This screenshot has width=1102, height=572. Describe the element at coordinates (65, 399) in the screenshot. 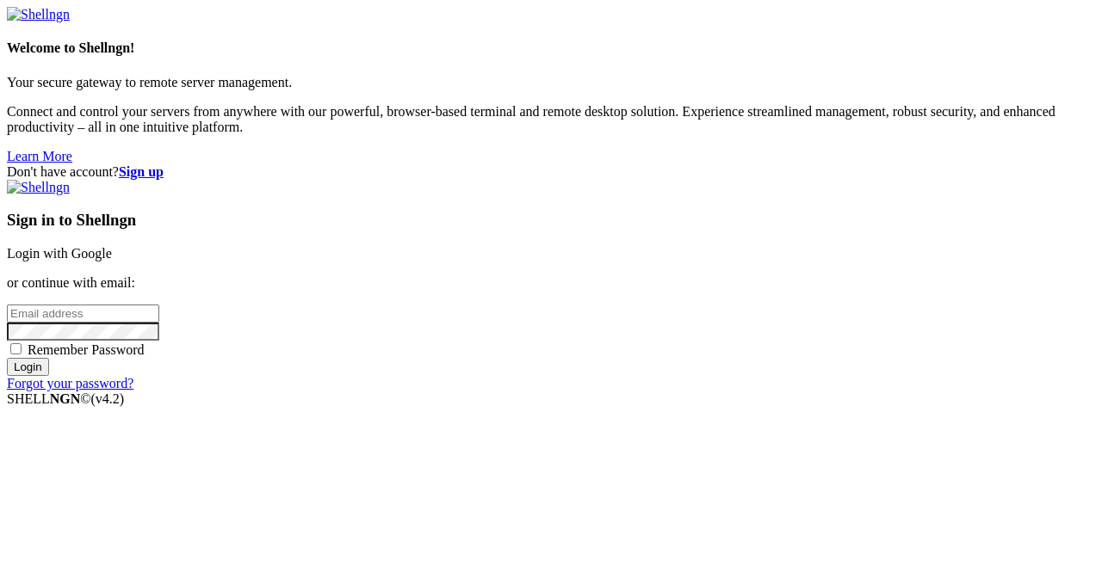

I see `b: NGN` at that location.